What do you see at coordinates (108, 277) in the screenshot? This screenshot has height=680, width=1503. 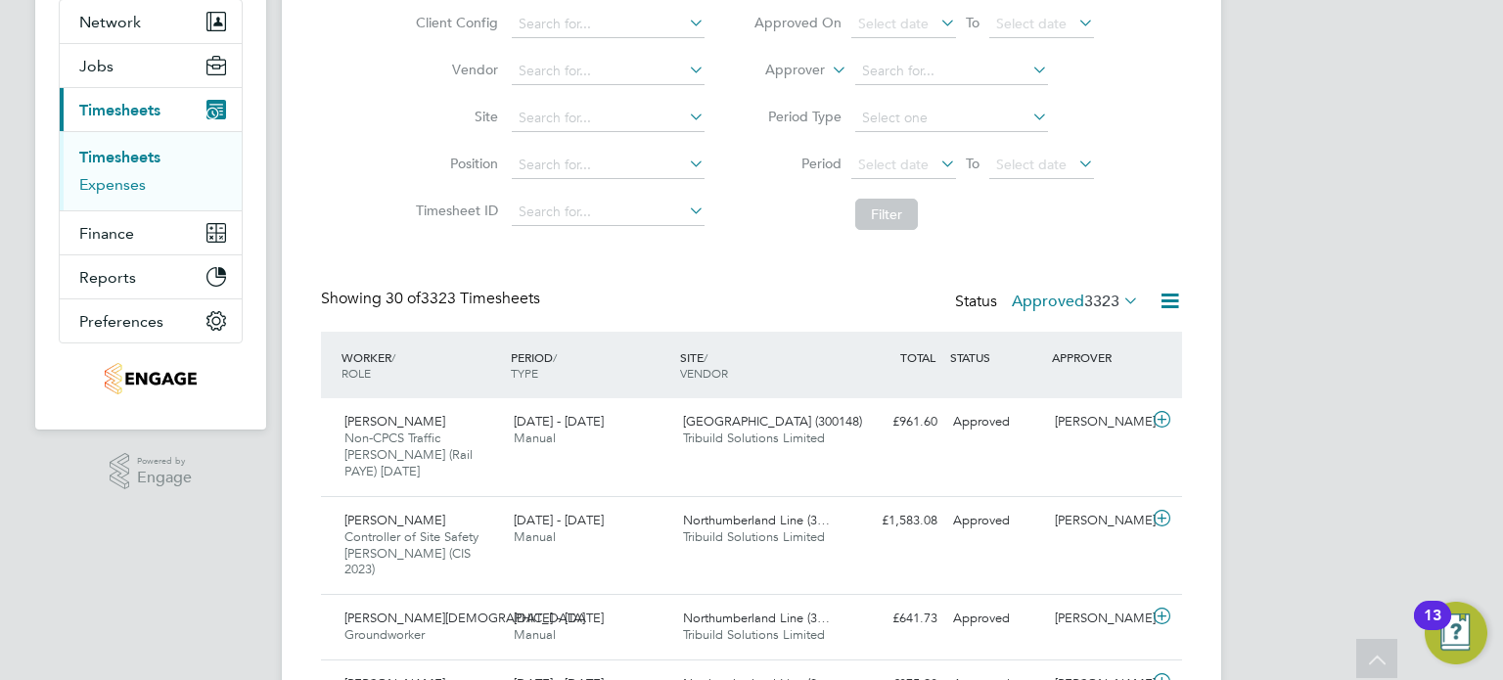 I see `span: Reports` at bounding box center [108, 277].